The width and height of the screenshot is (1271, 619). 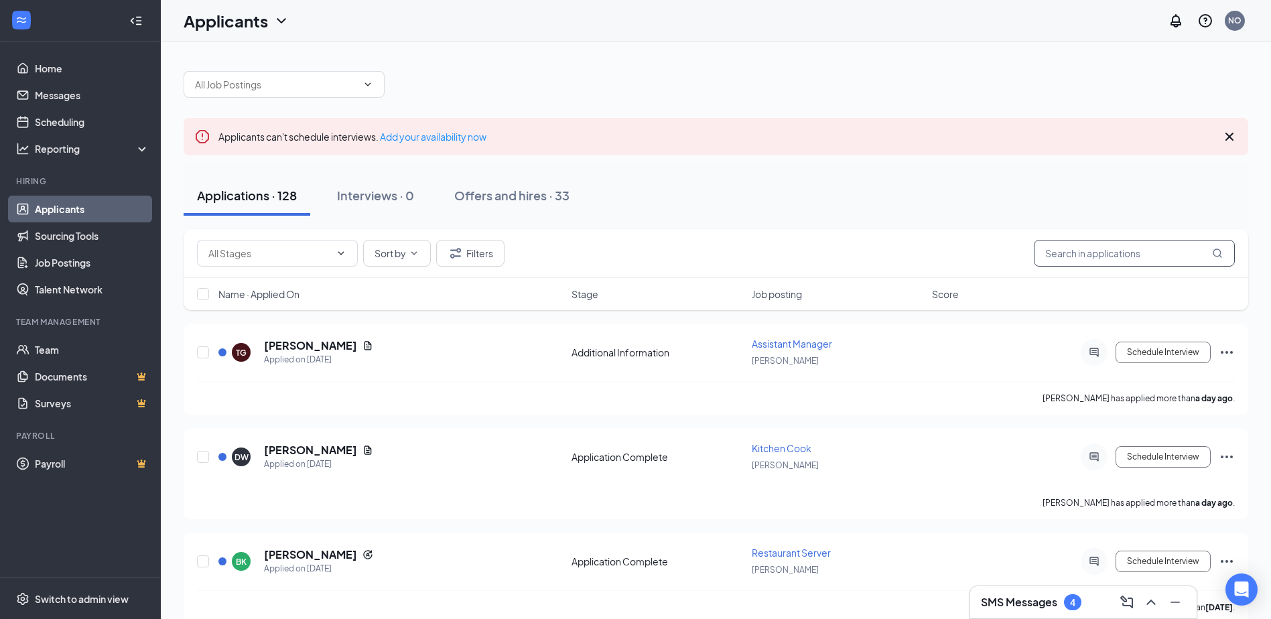 I want to click on span: Assistant Manager, so click(x=792, y=344).